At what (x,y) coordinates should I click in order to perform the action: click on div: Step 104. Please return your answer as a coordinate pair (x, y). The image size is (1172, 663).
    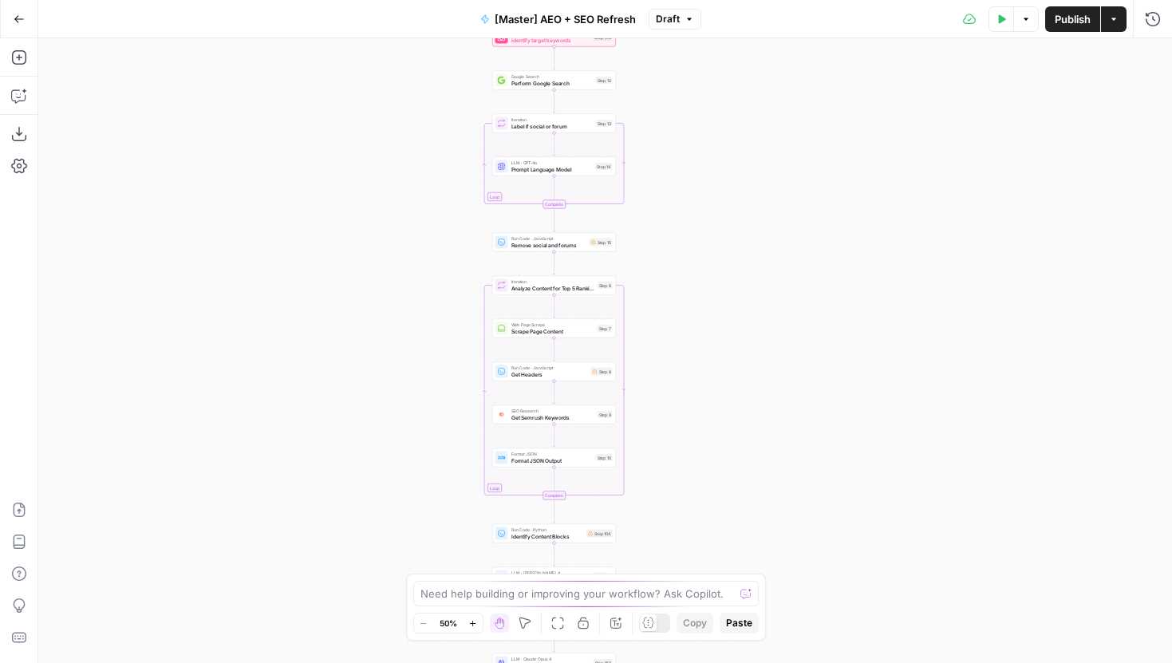
    Looking at the image, I should click on (599, 534).